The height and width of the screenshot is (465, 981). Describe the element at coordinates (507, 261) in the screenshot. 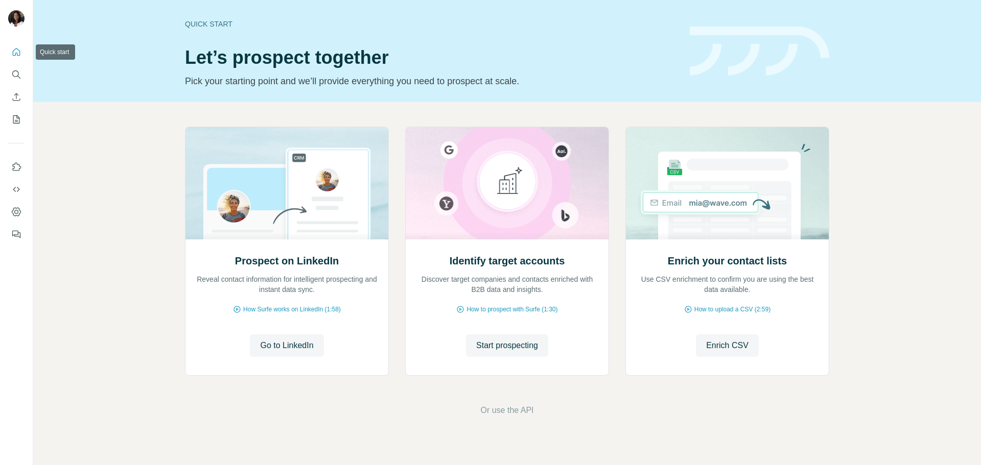

I see `h2: Identify target accounts` at that location.